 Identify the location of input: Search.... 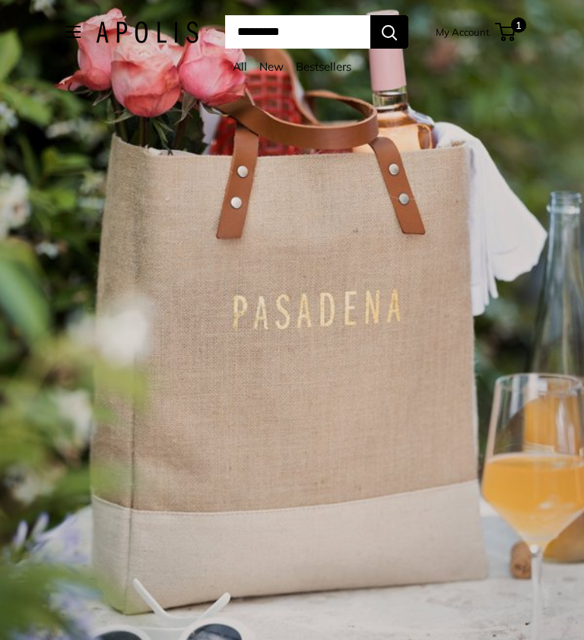
(297, 32).